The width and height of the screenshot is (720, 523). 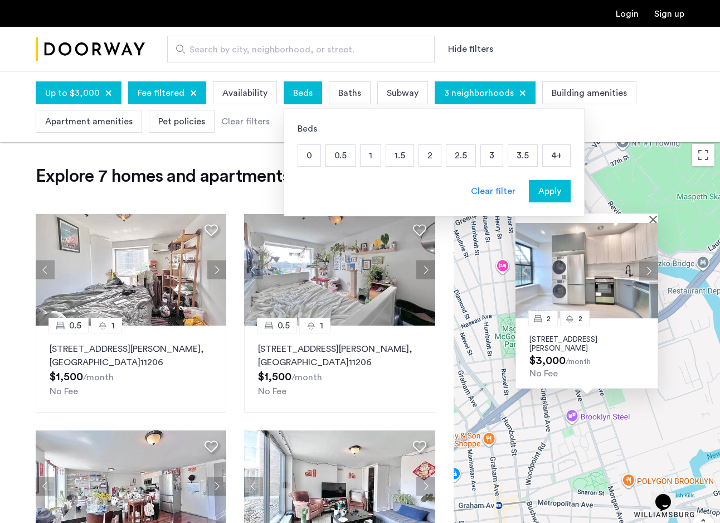 What do you see at coordinates (493, 191) in the screenshot?
I see `div: Clear filter` at bounding box center [493, 191].